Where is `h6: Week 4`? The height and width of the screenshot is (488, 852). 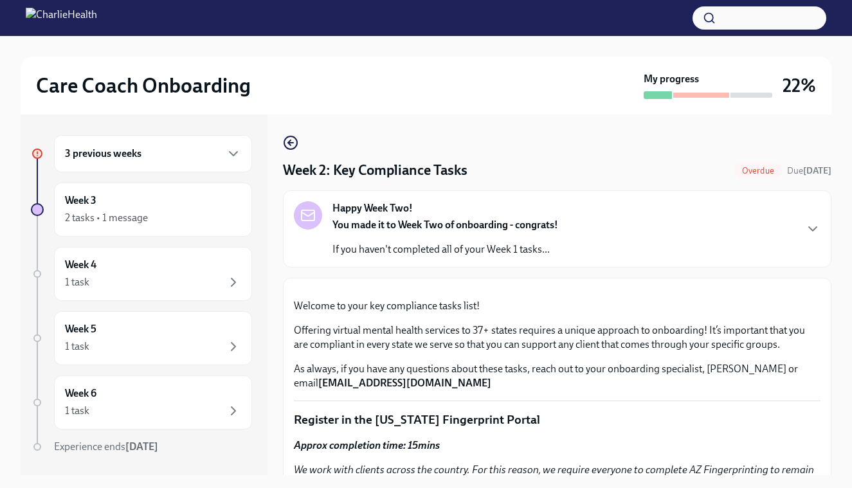 h6: Week 4 is located at coordinates (80, 265).